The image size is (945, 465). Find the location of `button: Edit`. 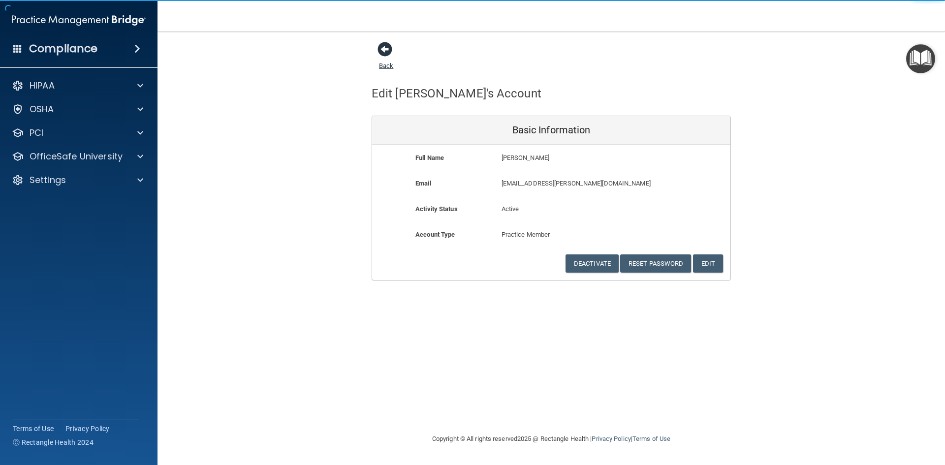

button: Edit is located at coordinates (708, 263).